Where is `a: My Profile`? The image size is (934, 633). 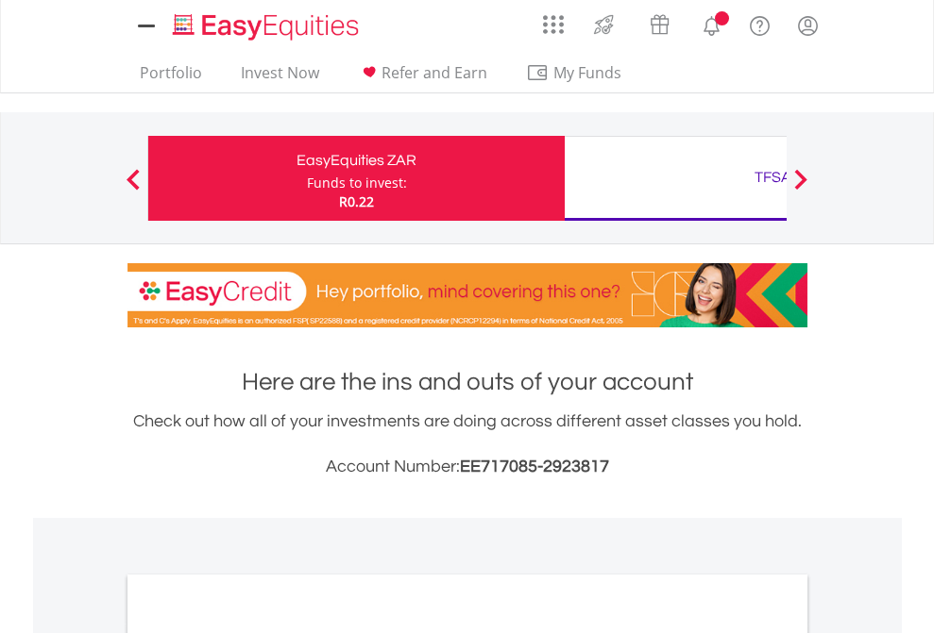 a: My Profile is located at coordinates (807, 25).